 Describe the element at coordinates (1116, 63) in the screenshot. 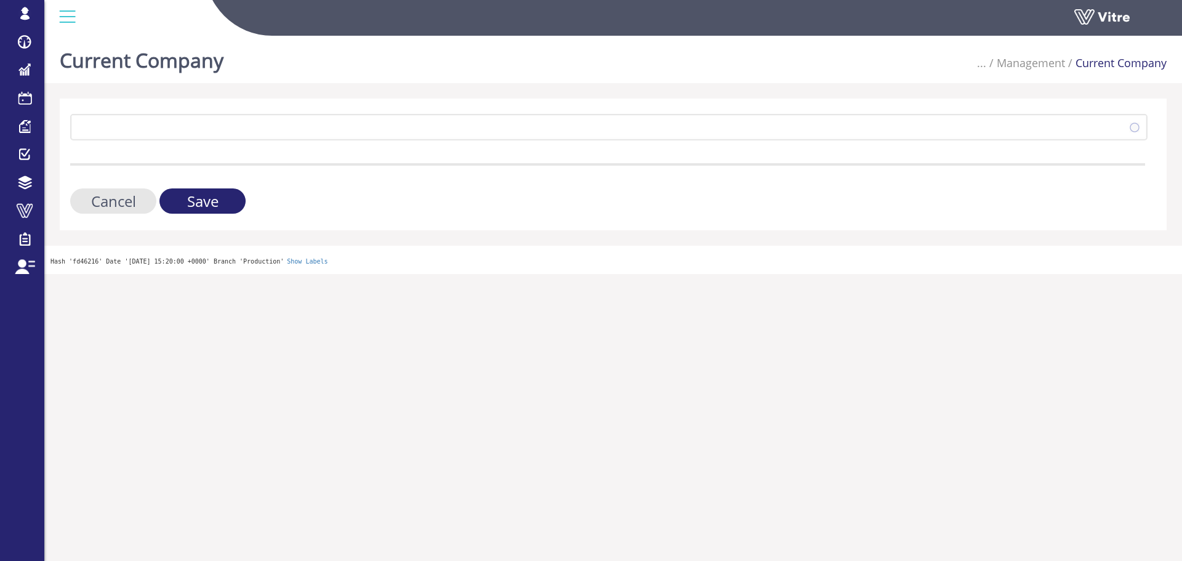

I see `li: Current Company` at that location.